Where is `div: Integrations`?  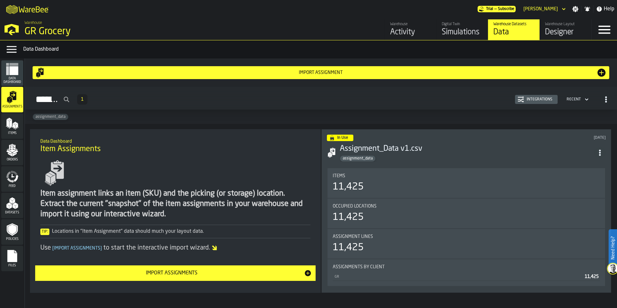 div: Integrations is located at coordinates (540, 99).